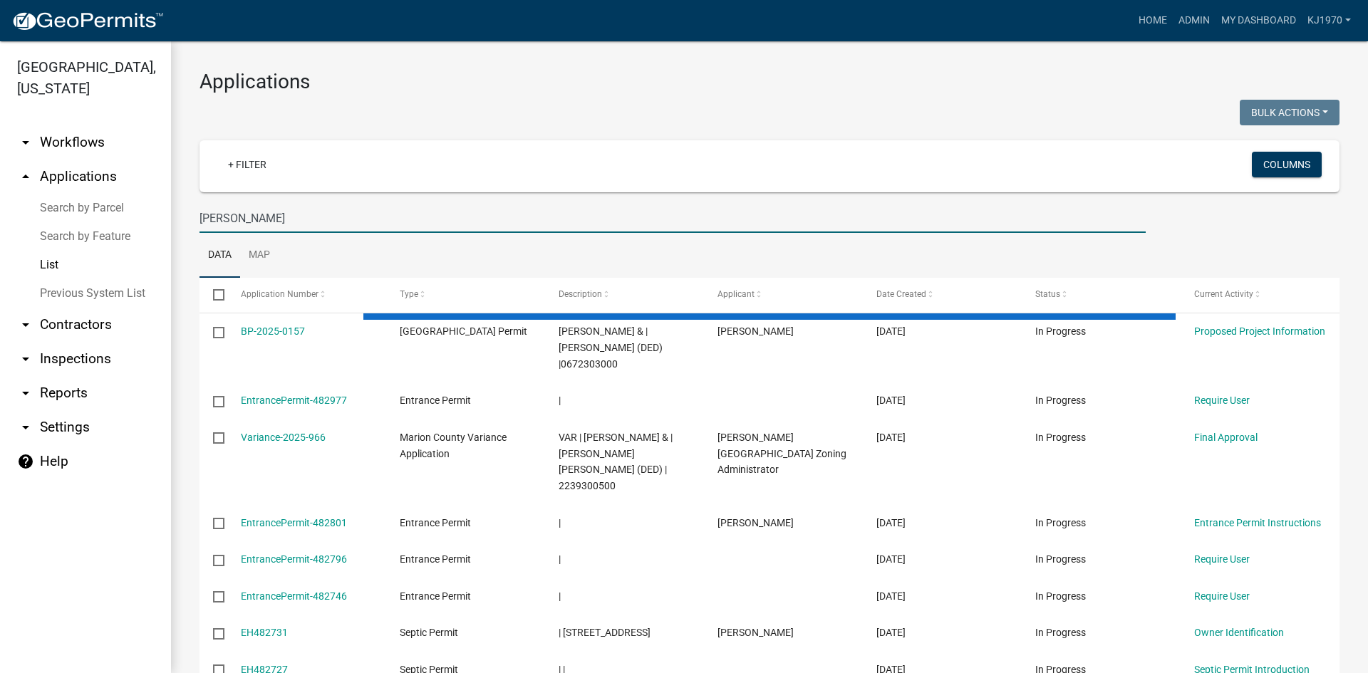  Describe the element at coordinates (409, 294) in the screenshot. I see `span: Type` at that location.